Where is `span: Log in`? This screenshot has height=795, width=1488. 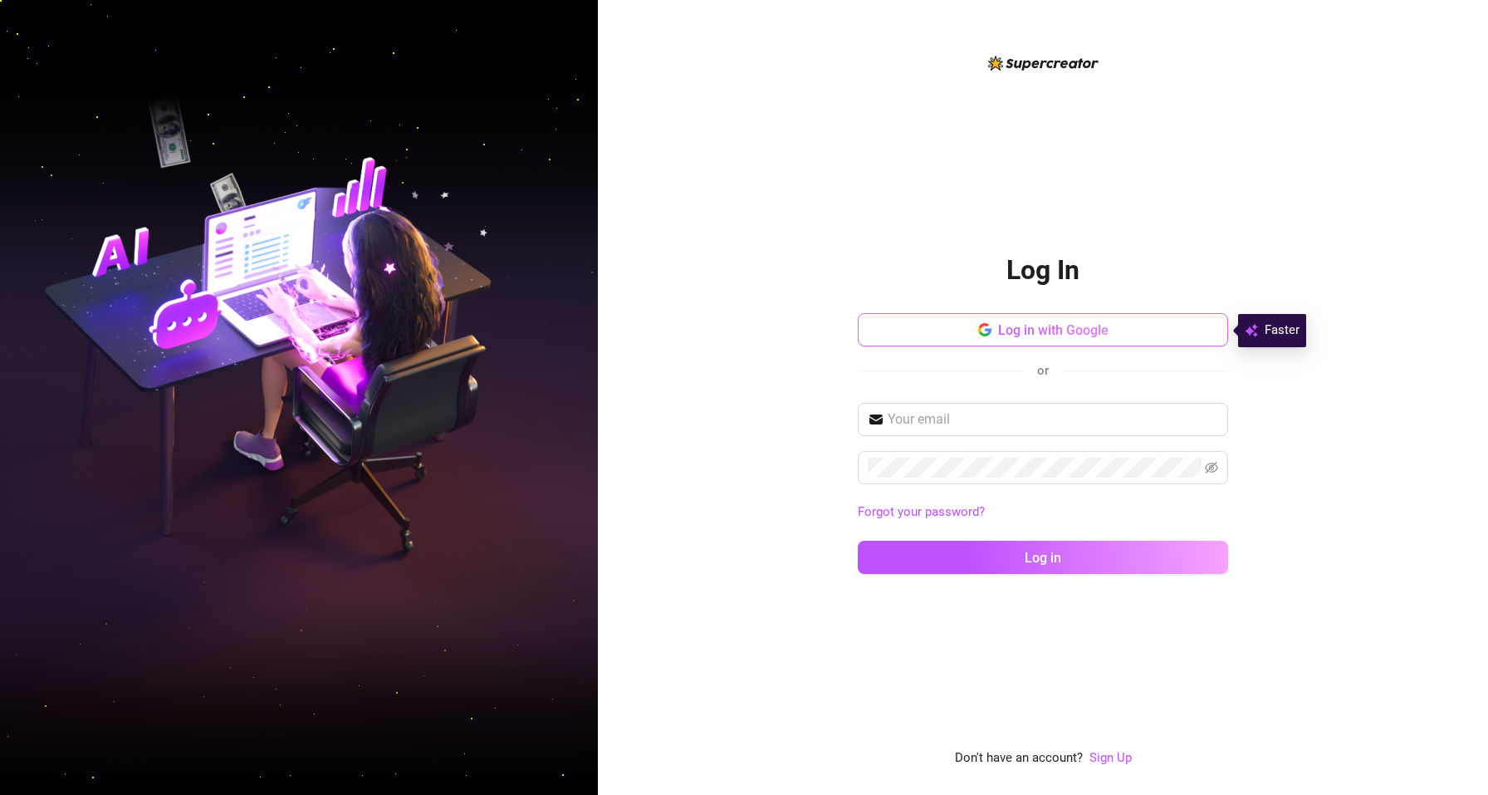
span: Log in is located at coordinates (1043, 557).